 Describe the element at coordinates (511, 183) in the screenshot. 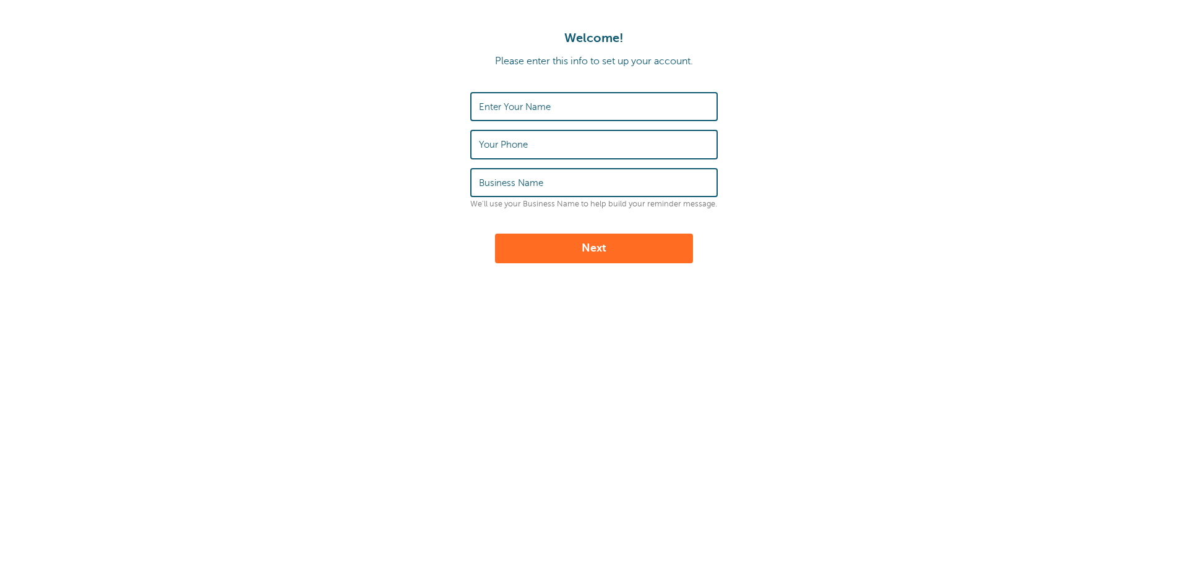

I see `label: Business Name` at that location.